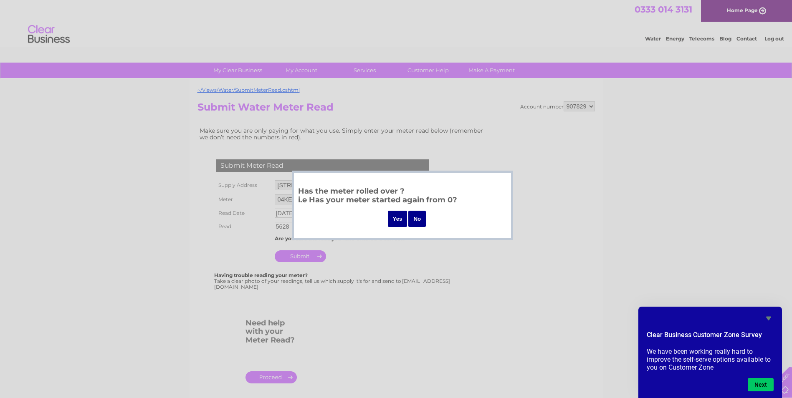  I want to click on a: Telecoms, so click(702, 38).